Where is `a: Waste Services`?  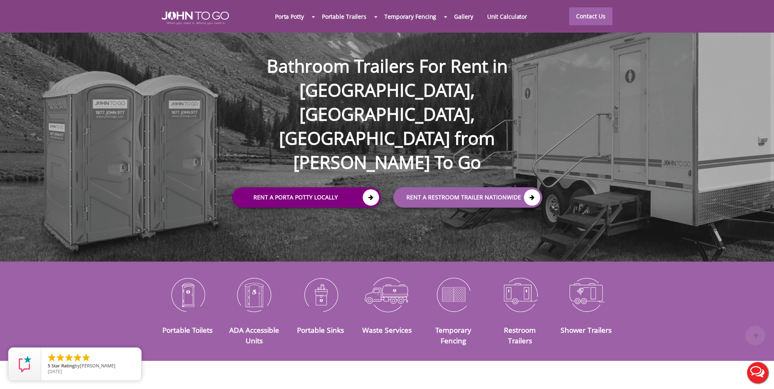
a: Waste Services is located at coordinates (387, 330).